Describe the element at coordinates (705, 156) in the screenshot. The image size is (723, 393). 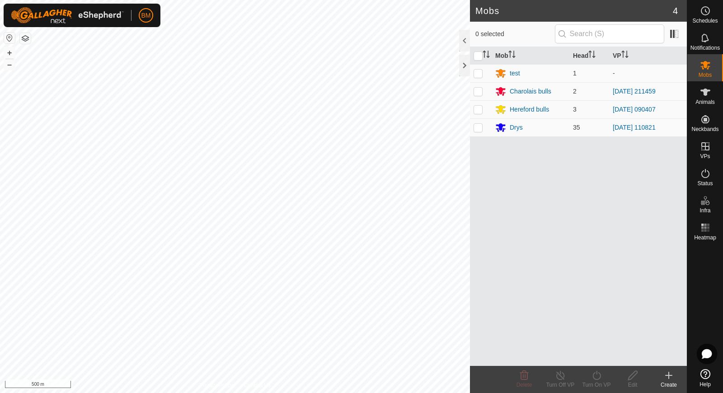
I see `span: VPs` at that location.